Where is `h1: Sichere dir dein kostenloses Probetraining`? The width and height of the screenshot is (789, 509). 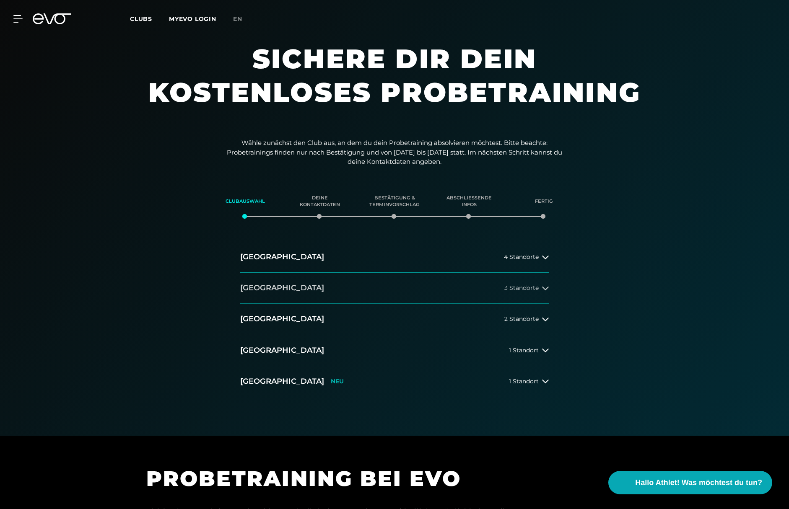
h1: Sichere dir dein kostenloses Probetraining is located at coordinates (394, 84).